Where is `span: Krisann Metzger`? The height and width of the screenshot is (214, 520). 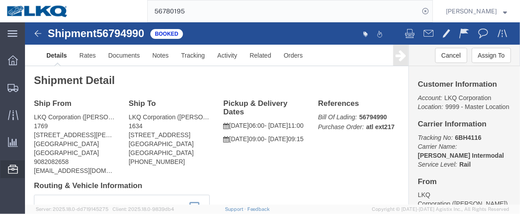
span: Krisann Metzger is located at coordinates (471, 11).